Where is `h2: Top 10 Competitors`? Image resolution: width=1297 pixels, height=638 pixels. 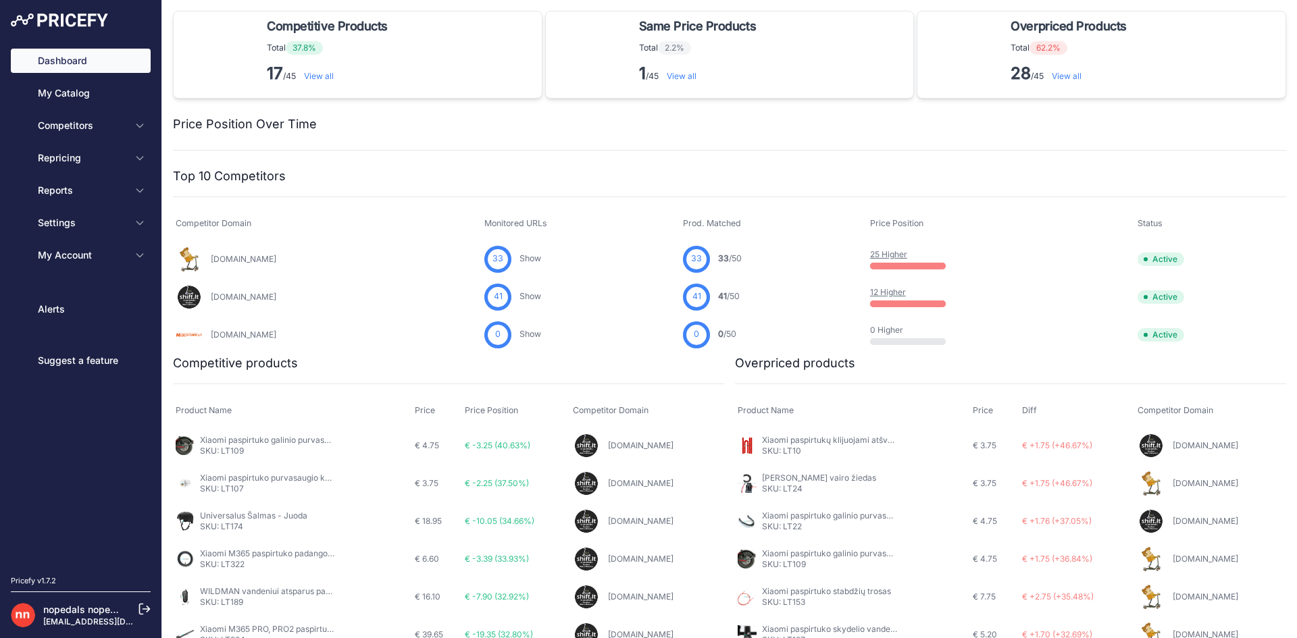
h2: Top 10 Competitors is located at coordinates (229, 176).